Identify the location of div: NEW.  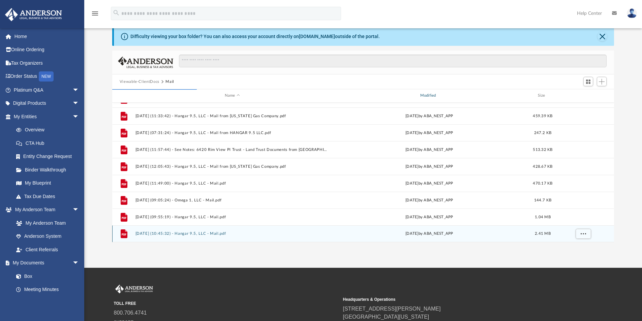
(46, 77).